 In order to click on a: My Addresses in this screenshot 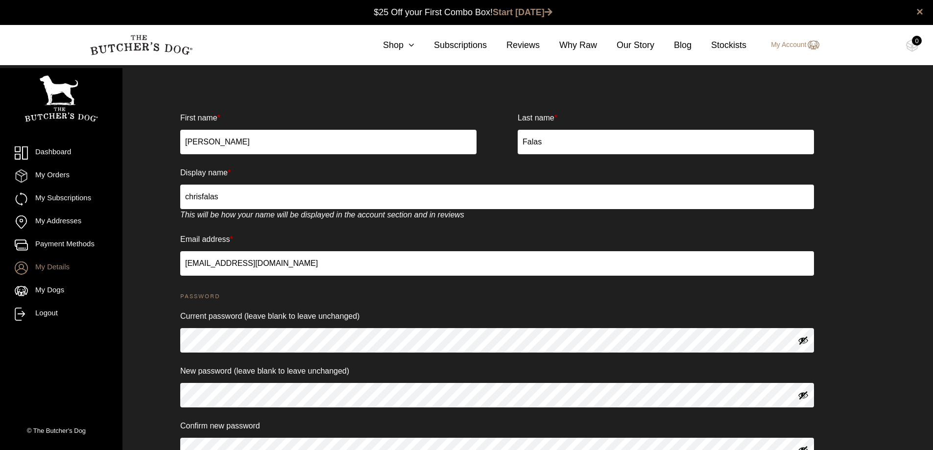, I will do `click(61, 222)`.